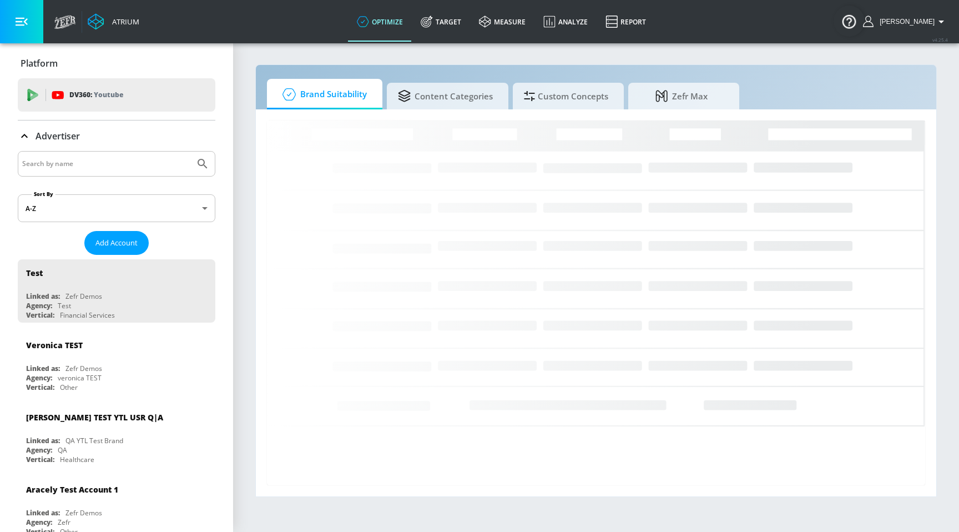 This screenshot has height=532, width=959. What do you see at coordinates (79, 378) in the screenshot?
I see `div: veronica TEST` at bounding box center [79, 378].